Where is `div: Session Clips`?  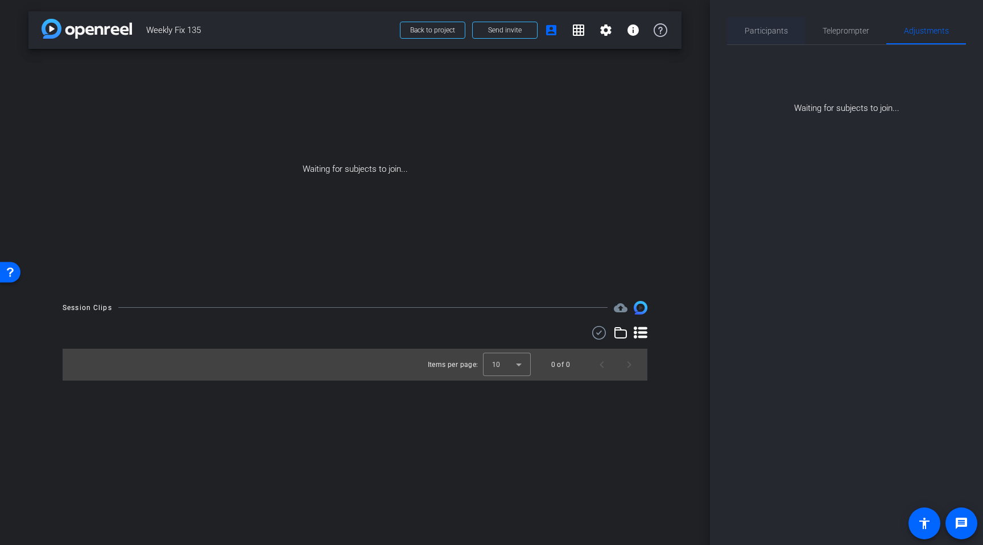
div: Session Clips is located at coordinates (87, 308).